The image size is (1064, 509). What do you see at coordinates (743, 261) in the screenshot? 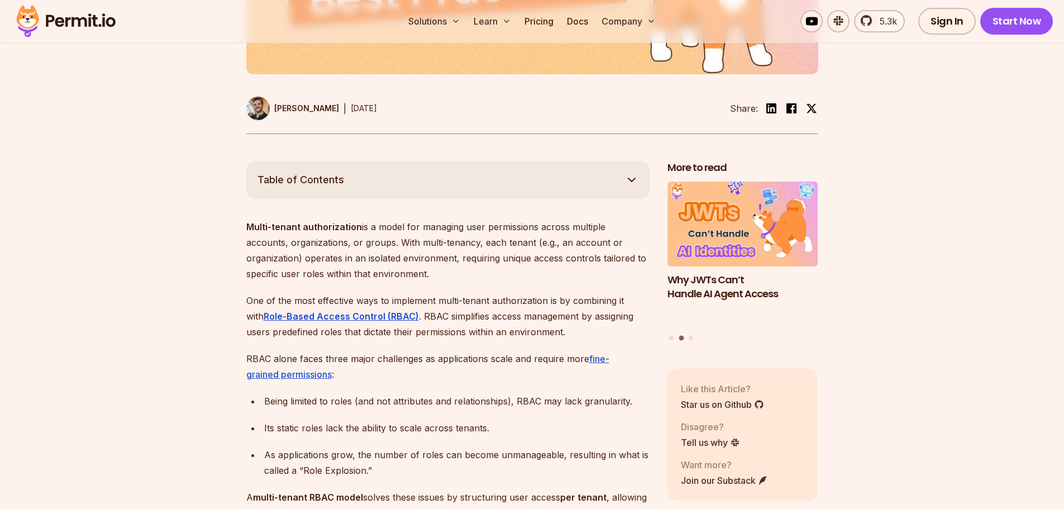
I see `div: Posts` at bounding box center [743, 261].